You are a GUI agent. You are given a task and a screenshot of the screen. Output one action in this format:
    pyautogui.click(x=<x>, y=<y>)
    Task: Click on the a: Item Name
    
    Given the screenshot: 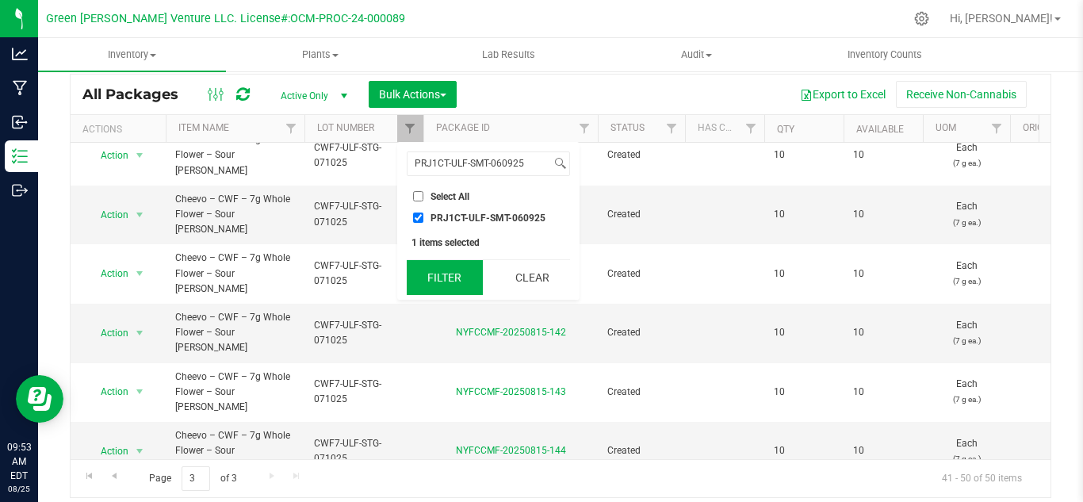 What is the action you would take?
    pyautogui.click(x=204, y=128)
    